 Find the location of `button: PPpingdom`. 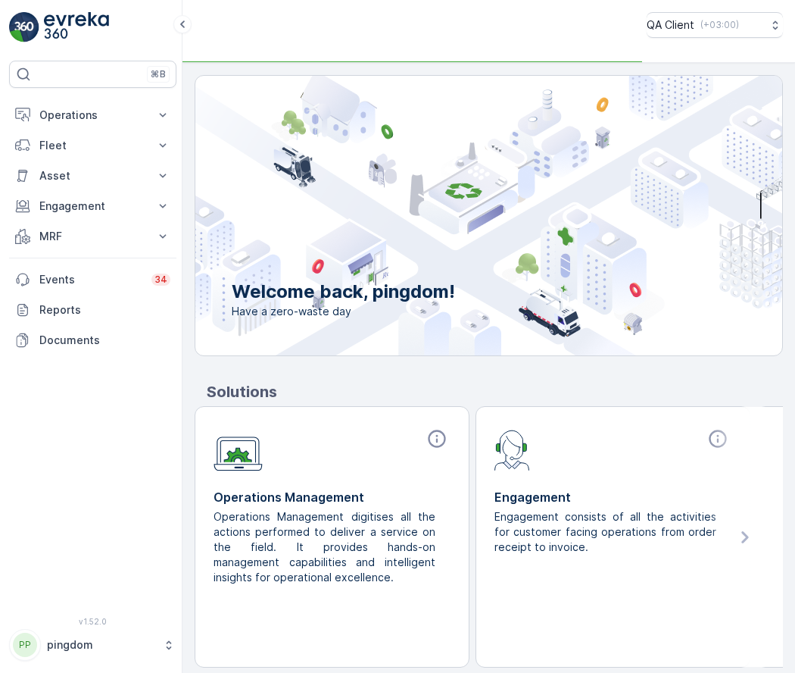

button: PPpingdom is located at coordinates (92, 645).